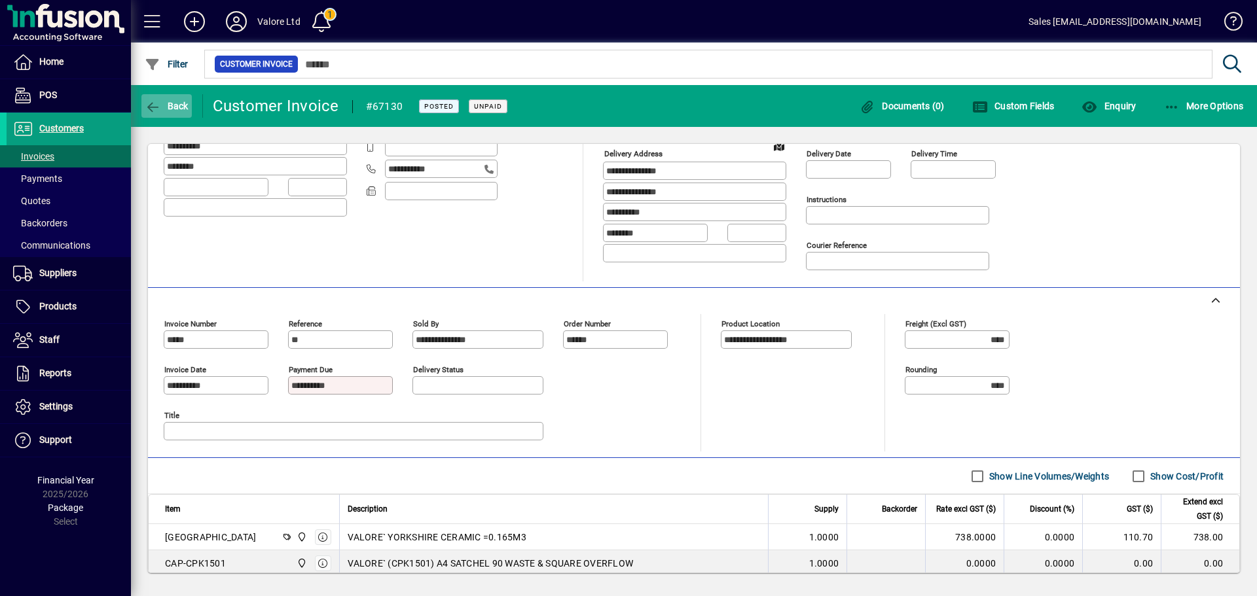 The image size is (1257, 596). Describe the element at coordinates (58, 273) in the screenshot. I see `span: Suppliers` at that location.